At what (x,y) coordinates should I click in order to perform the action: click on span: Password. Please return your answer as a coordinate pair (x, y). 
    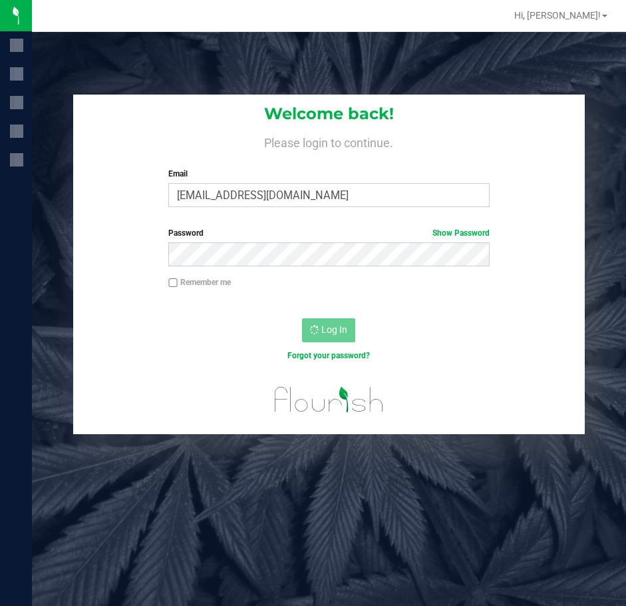
    Looking at the image, I should click on (186, 233).